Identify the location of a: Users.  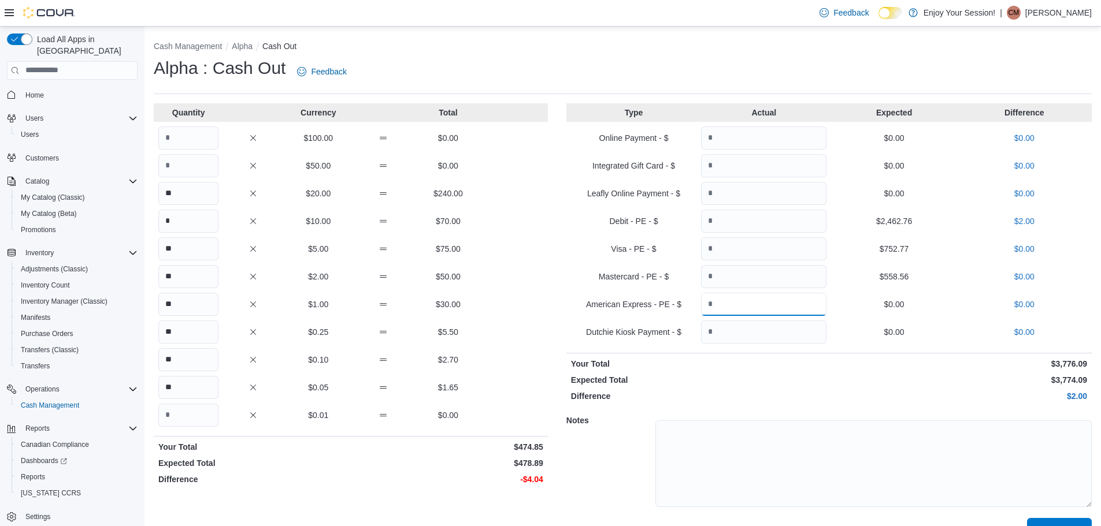
(29, 135).